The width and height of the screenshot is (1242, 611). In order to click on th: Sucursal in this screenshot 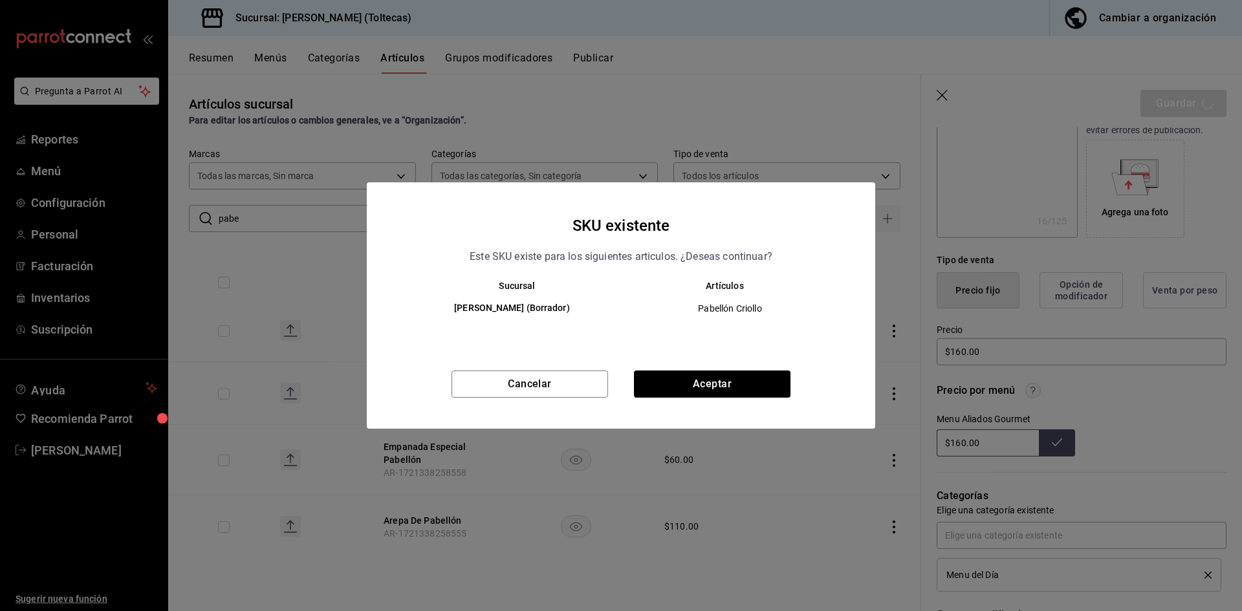, I will do `click(506, 286)`.